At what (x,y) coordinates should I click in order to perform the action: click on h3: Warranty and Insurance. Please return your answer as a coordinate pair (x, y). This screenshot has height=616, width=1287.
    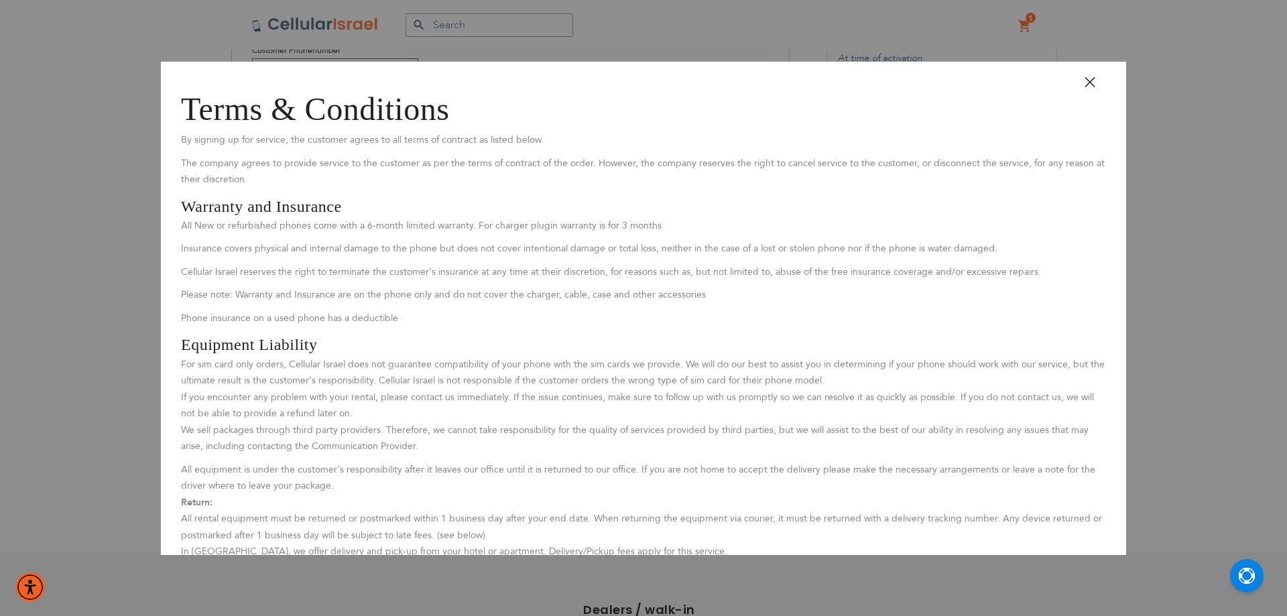
    Looking at the image, I should click on (644, 207).